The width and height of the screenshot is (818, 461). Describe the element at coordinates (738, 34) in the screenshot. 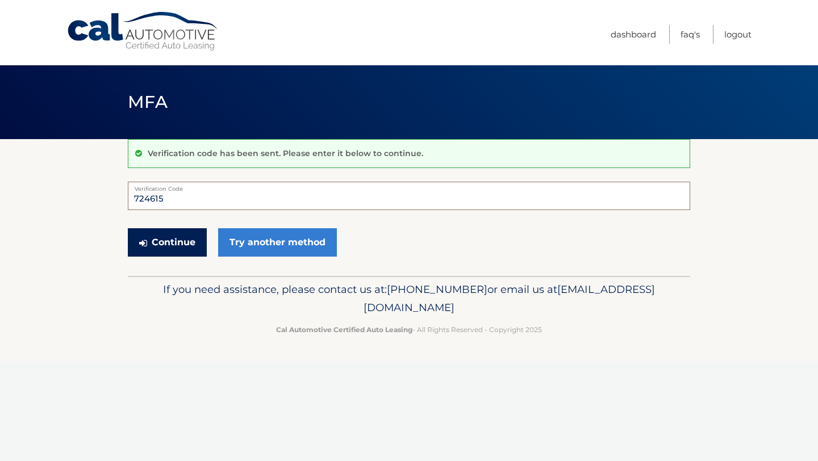

I see `a: Logout` at that location.